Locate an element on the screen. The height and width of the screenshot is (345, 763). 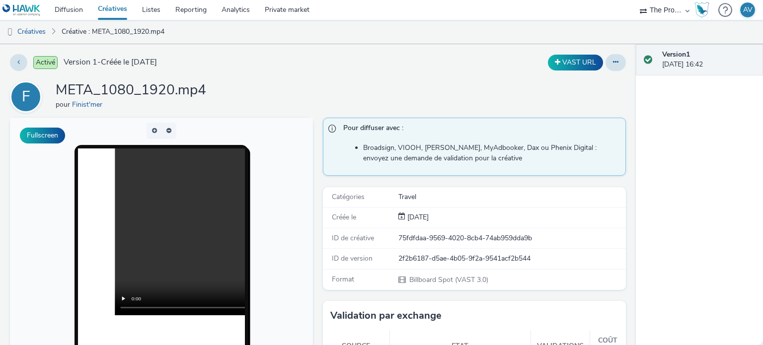
button: VAST URL is located at coordinates (575, 63).